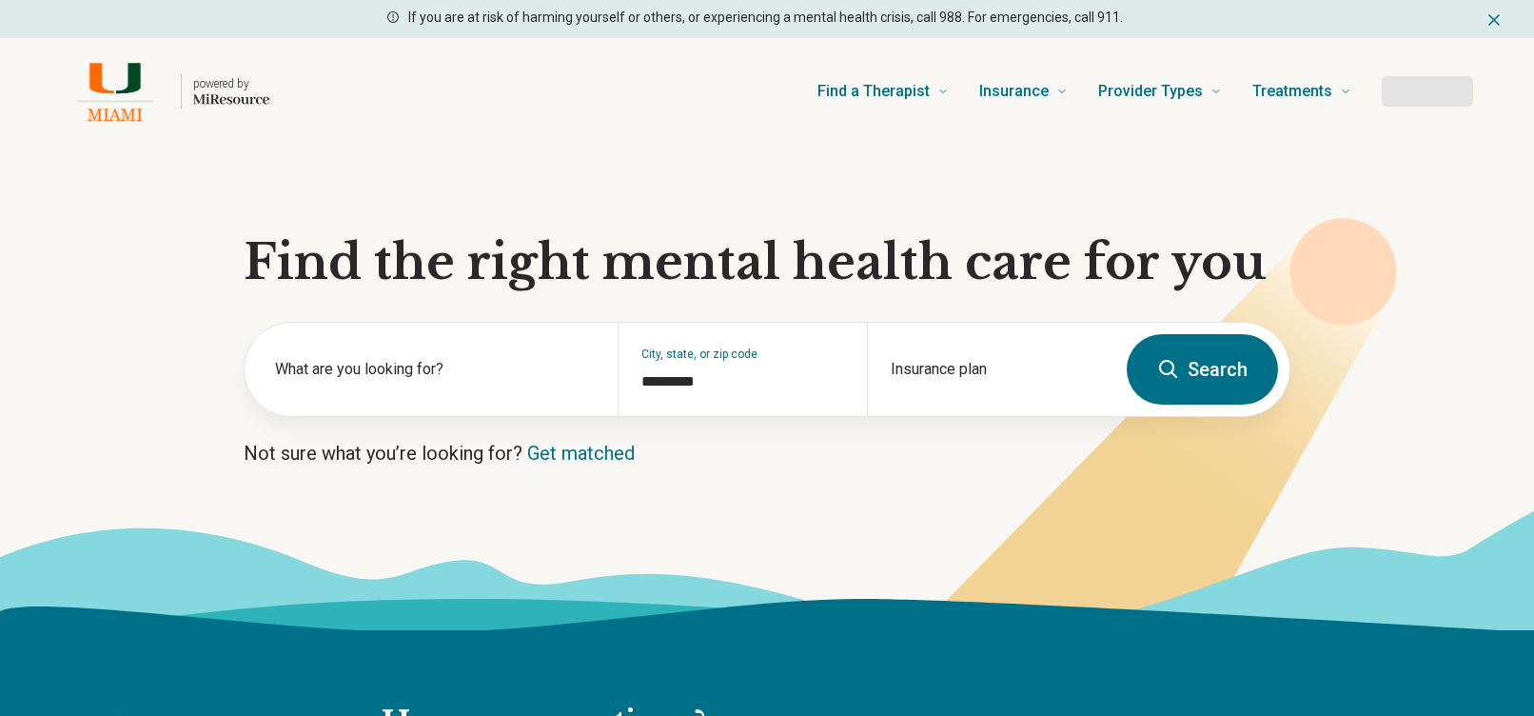 The image size is (1534, 716). Describe the element at coordinates (1202, 369) in the screenshot. I see `button: Search` at that location.